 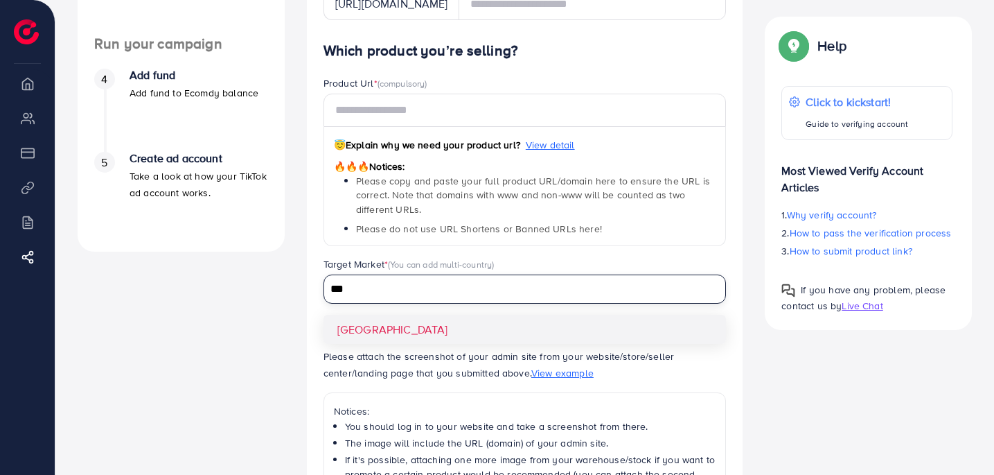 What do you see at coordinates (409, 264) in the screenshot?
I see `label: Target Market` at bounding box center [409, 264].